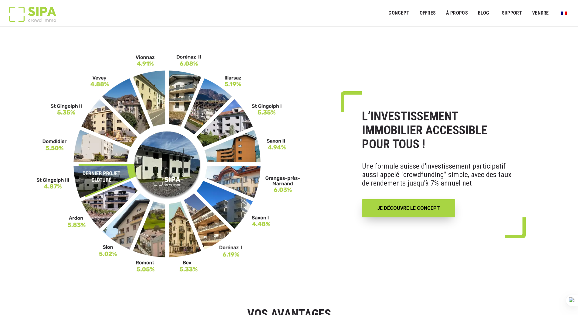  Describe the element at coordinates (399, 13) in the screenshot. I see `a: Concept` at that location.